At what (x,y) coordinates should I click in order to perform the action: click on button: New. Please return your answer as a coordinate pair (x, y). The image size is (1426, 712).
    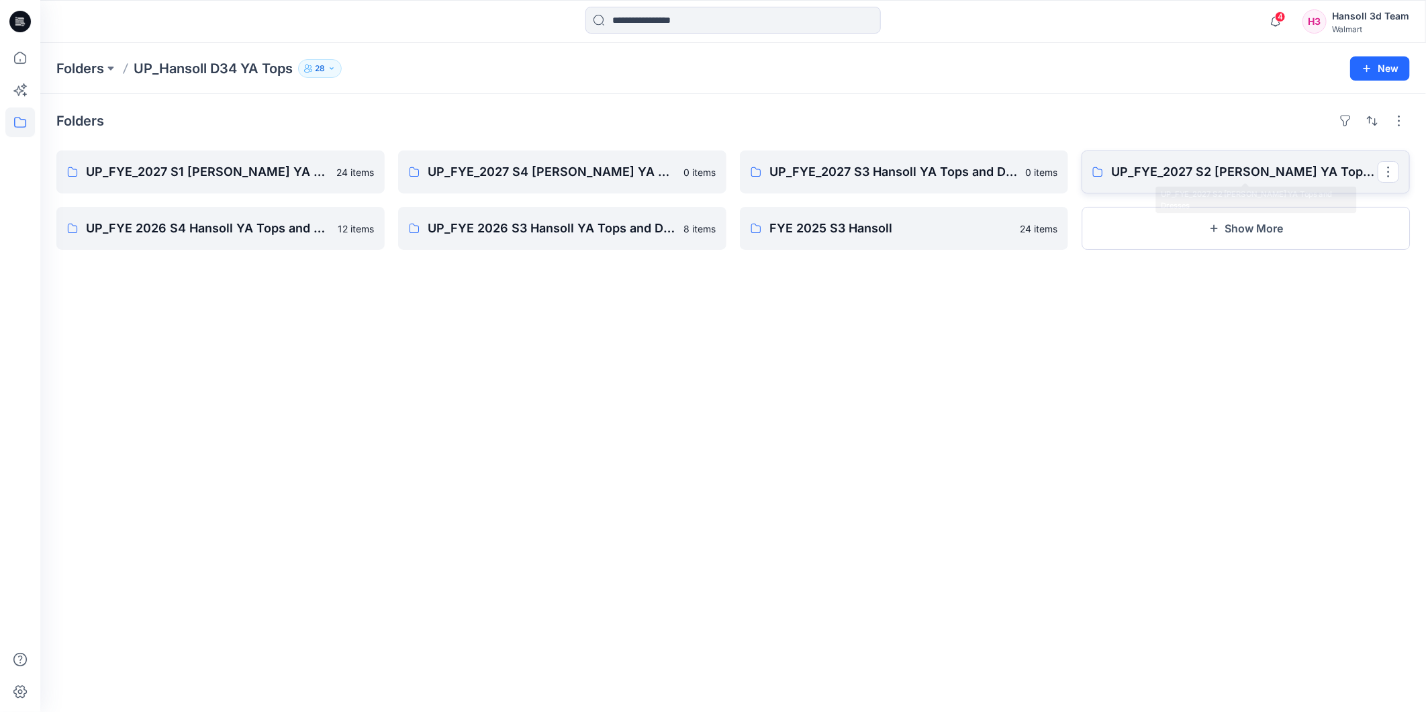
    Looking at the image, I should click on (1380, 68).